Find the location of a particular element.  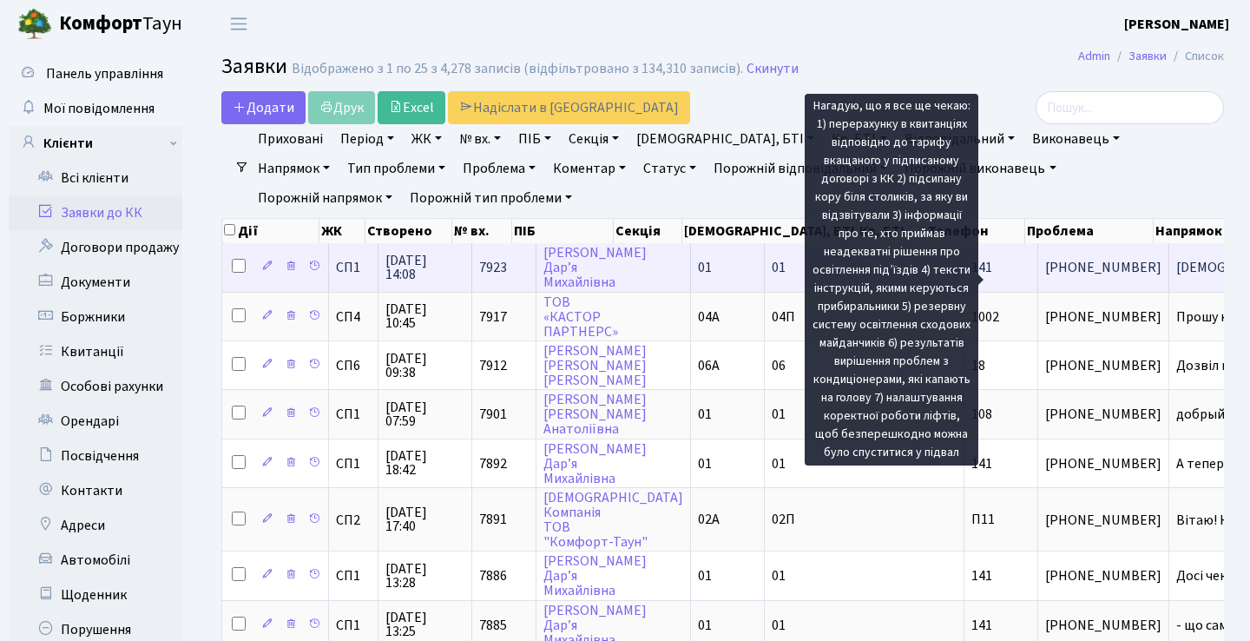

span: Мої повідомлення is located at coordinates (99, 109).